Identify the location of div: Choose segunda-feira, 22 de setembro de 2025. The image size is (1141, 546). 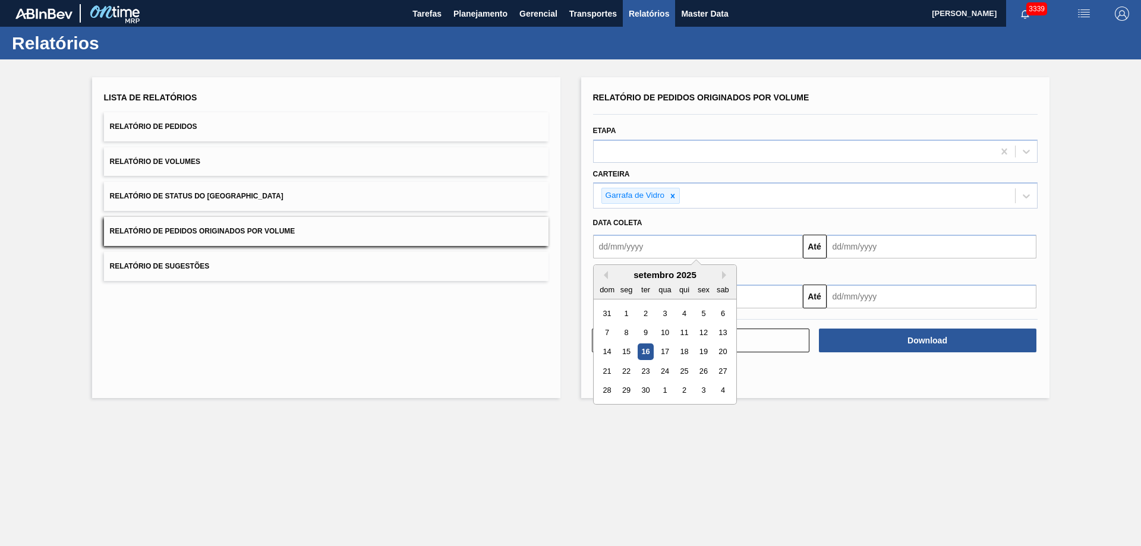
(626, 371).